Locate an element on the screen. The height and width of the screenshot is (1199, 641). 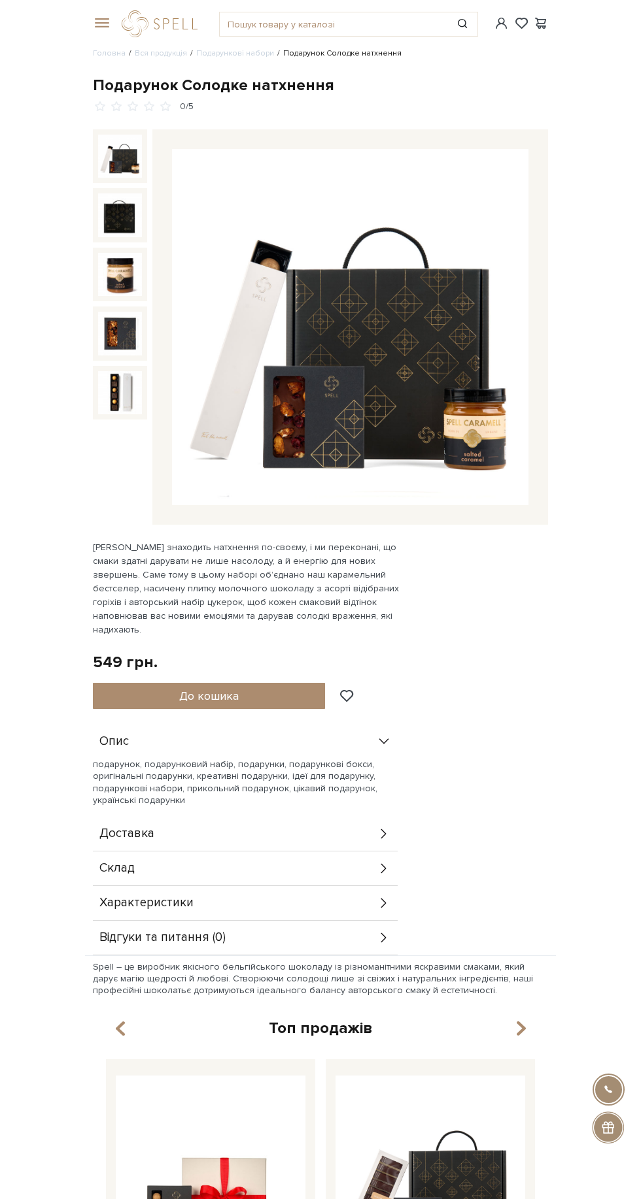
div: Подарунок Солодке натхнення is located at coordinates (320, 85).